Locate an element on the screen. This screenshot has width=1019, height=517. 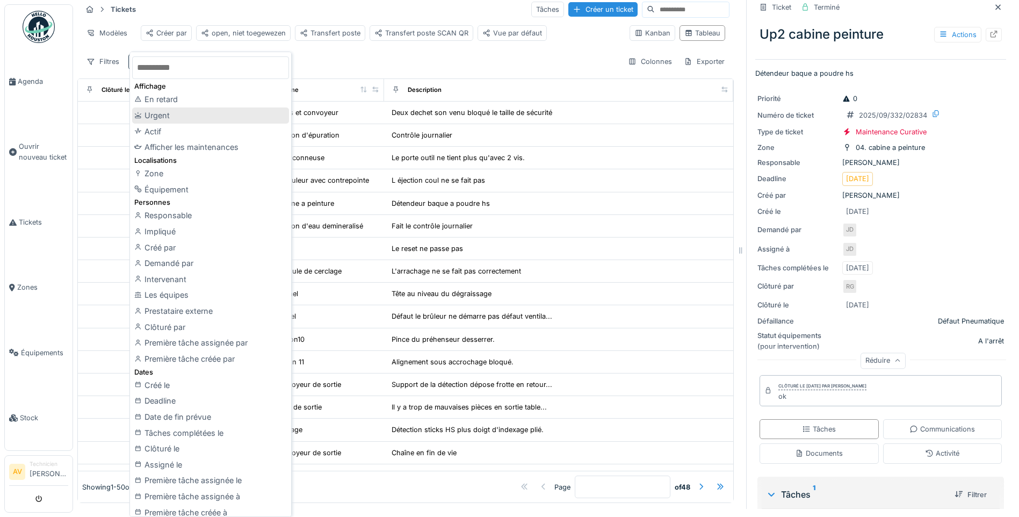
div: Kanban is located at coordinates (652, 33).